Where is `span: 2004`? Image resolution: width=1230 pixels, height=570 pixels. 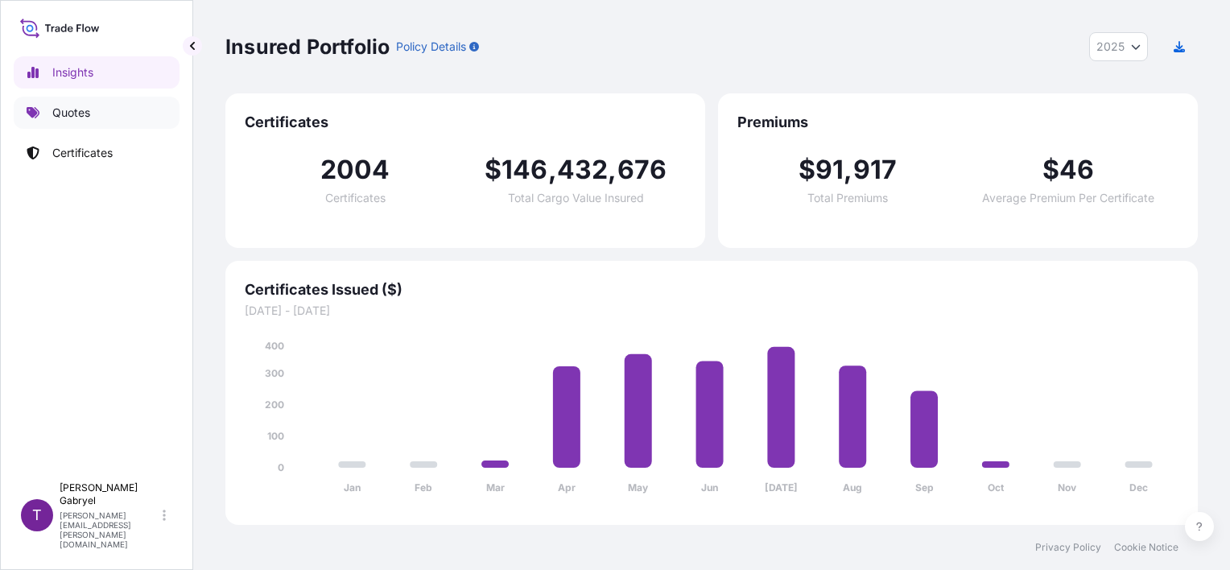
span: 2004 is located at coordinates (355, 170).